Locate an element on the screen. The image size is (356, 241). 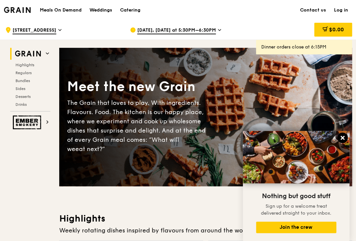
img: DSC07876-Edit02-Large.jpeg is located at coordinates (296, 157).